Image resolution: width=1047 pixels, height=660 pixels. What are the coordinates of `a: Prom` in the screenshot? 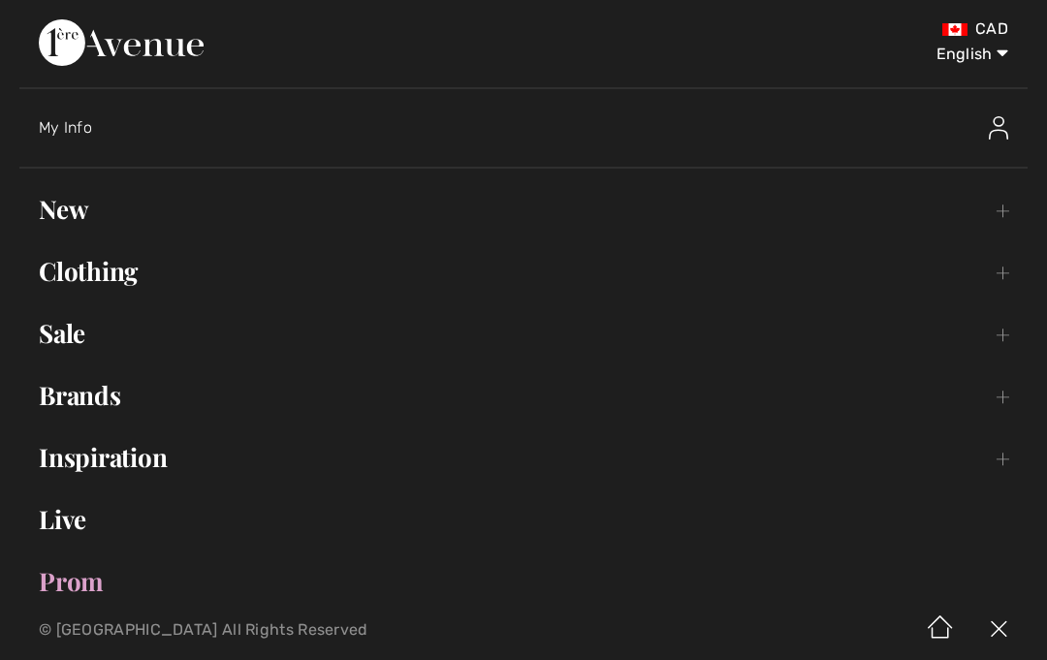 It's located at (524, 582).